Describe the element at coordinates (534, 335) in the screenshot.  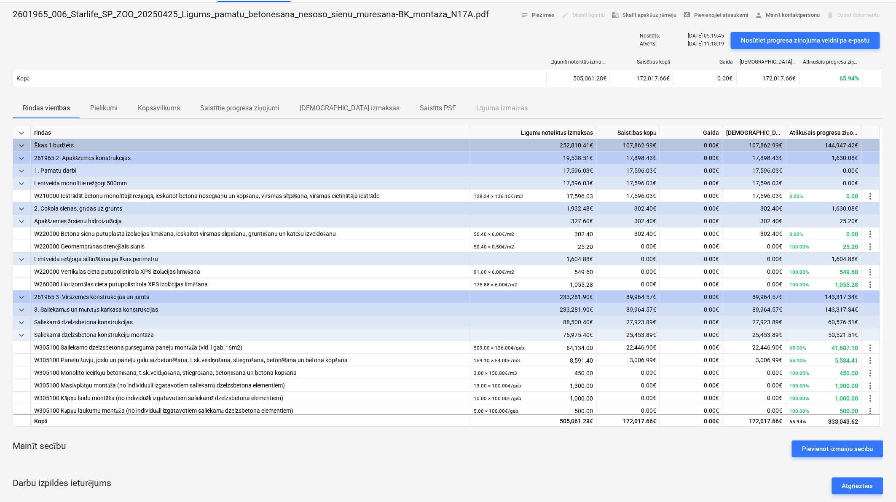
I see `div: 75,975.40€` at that location.